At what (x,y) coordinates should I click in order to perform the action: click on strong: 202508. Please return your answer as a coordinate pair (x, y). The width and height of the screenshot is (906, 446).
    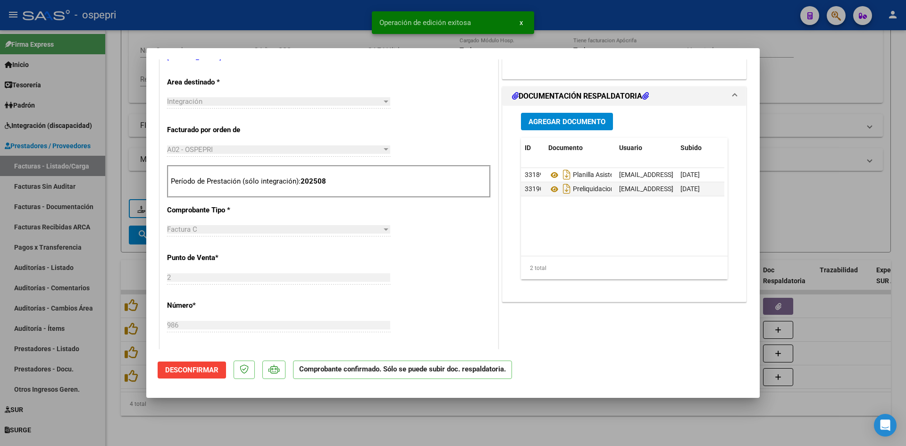
    Looking at the image, I should click on (313, 181).